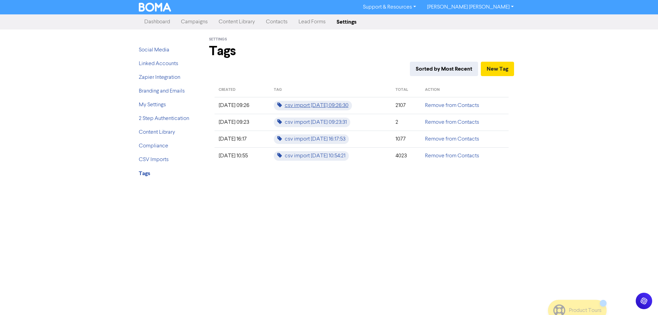 This screenshot has height=315, width=658. What do you see at coordinates (194, 22) in the screenshot?
I see `a: Campaigns` at bounding box center [194, 22].